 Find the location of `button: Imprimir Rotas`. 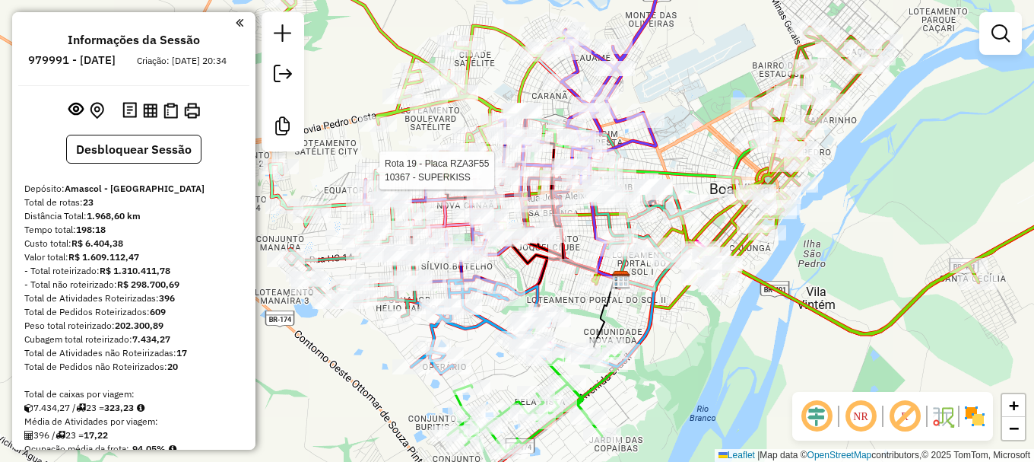

button: Imprimir Rotas is located at coordinates (192, 110).